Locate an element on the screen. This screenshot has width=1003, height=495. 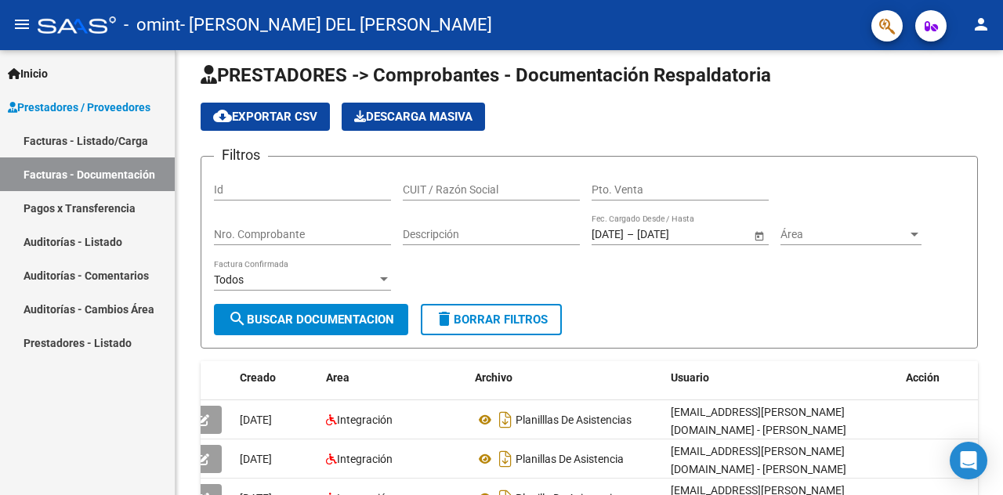
span: PRESTADORES -> Comprobantes - Documentación Respaldatoria is located at coordinates (486, 75).